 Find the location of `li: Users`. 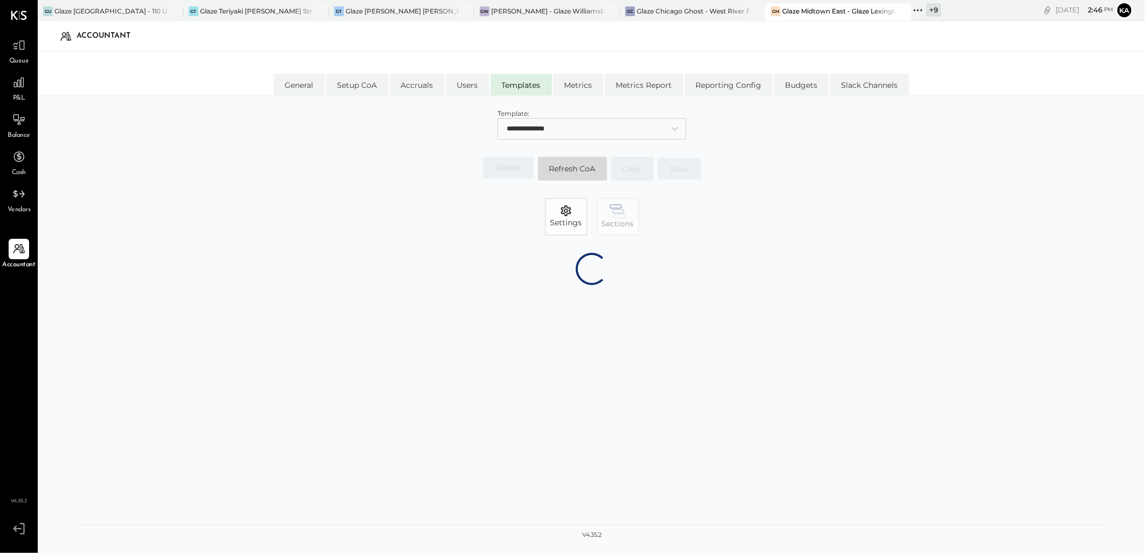

li: Users is located at coordinates (467, 85).